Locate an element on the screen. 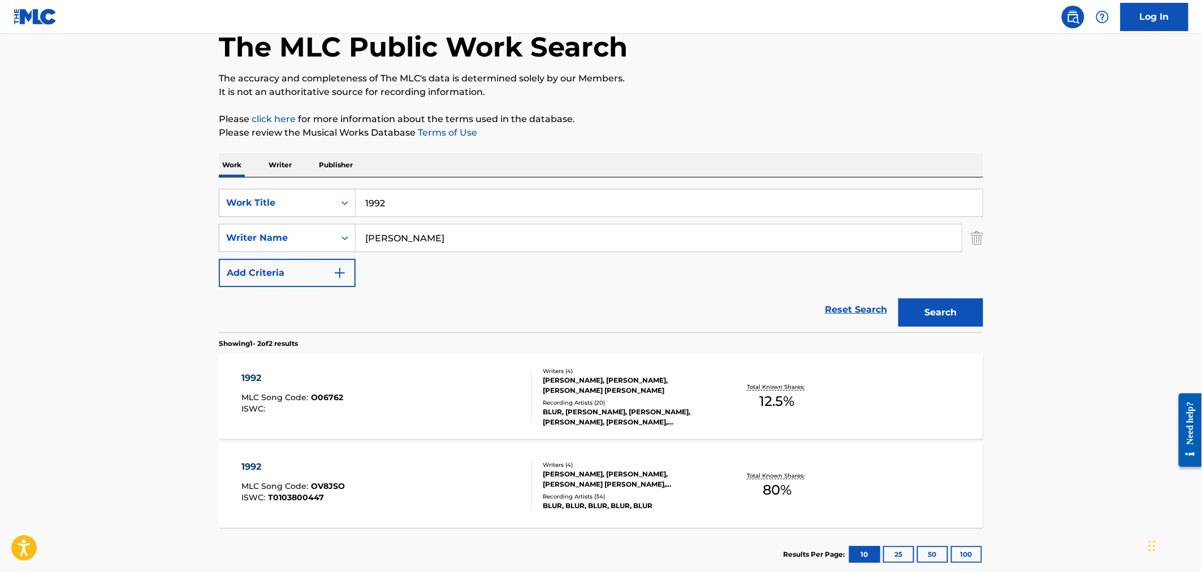 This screenshot has width=1202, height=572. div: Drag is located at coordinates (1152, 546).